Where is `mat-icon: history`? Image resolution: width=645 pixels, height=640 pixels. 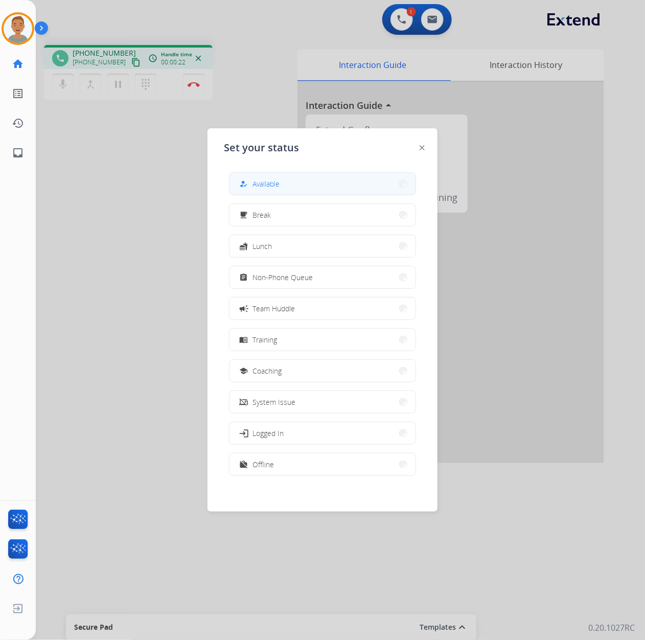
mat-icon: history is located at coordinates (18, 123).